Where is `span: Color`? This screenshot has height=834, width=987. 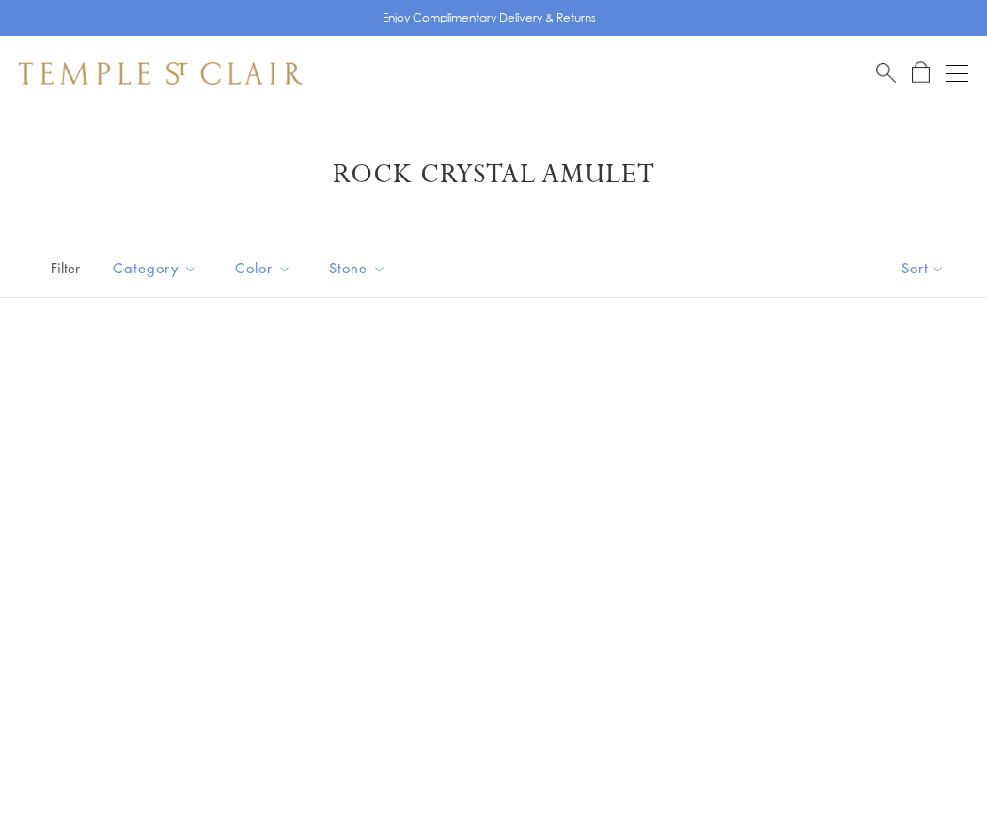 span: Color is located at coordinates (265, 268).